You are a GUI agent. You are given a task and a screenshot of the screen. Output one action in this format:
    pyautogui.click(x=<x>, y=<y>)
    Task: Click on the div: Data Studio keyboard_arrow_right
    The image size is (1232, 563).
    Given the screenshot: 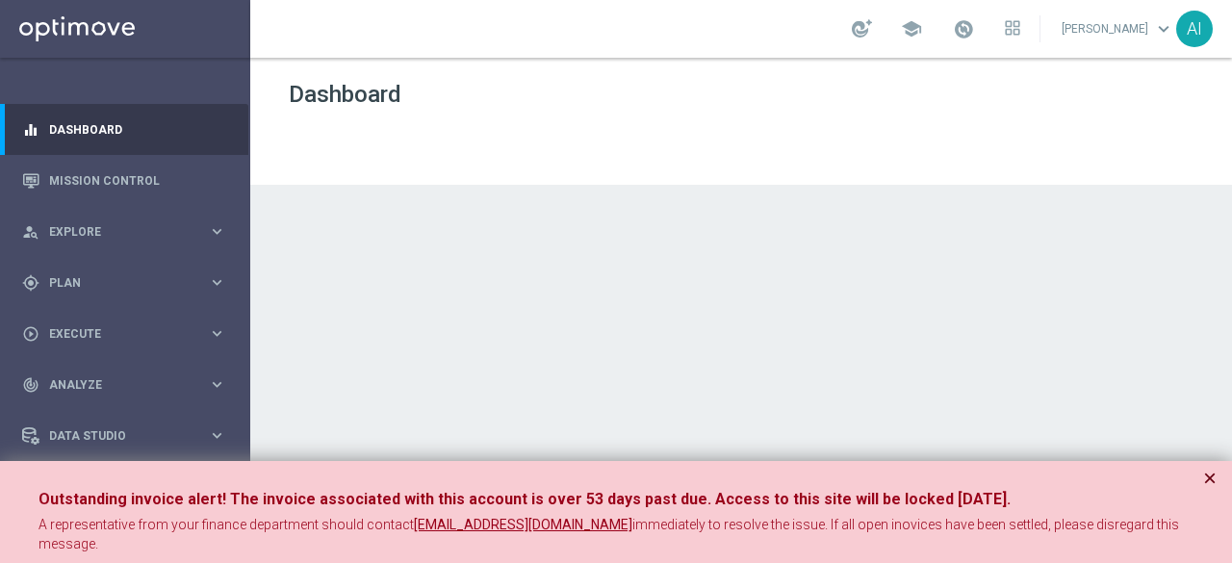 What is the action you would take?
    pyautogui.click(x=124, y=436)
    